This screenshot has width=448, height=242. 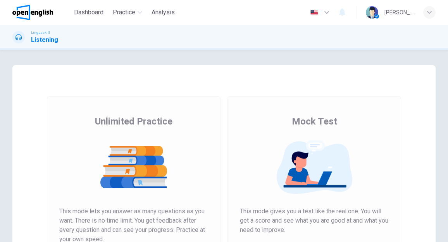 I want to click on img: Profile picture, so click(x=372, y=12).